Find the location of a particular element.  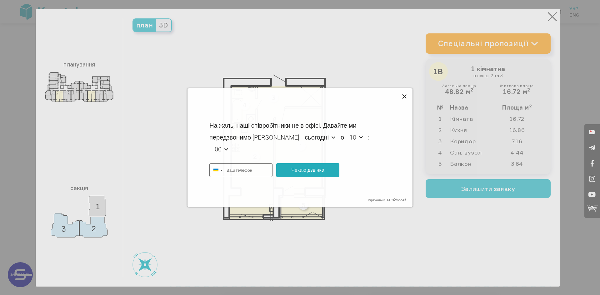

button: Чекаю дзвінка is located at coordinates (308, 170).